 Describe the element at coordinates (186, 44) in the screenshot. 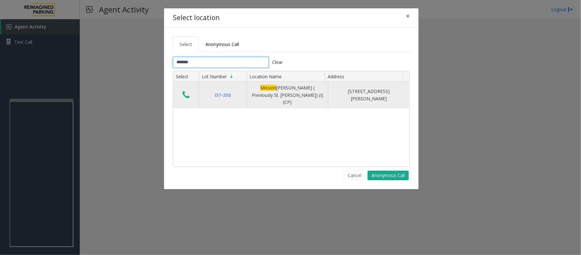

I see `span: Select` at that location.